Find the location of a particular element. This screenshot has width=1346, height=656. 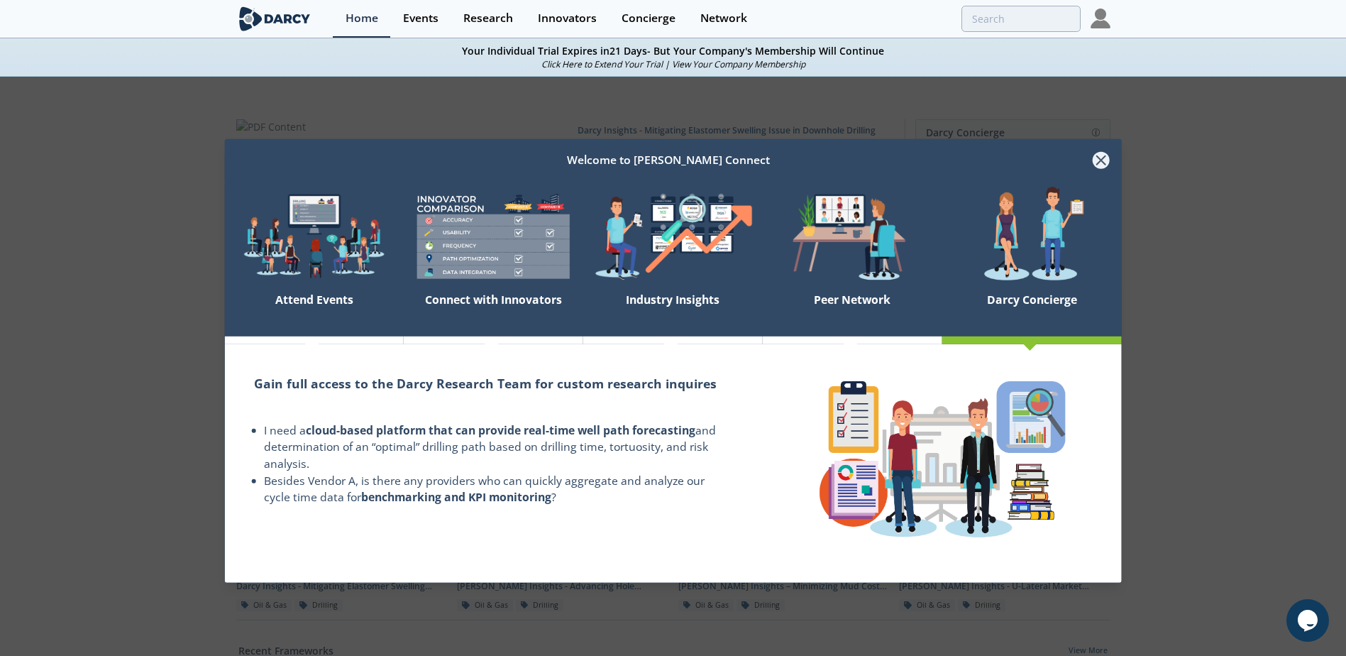

div: Darcy Concierge is located at coordinates (1032, 311).